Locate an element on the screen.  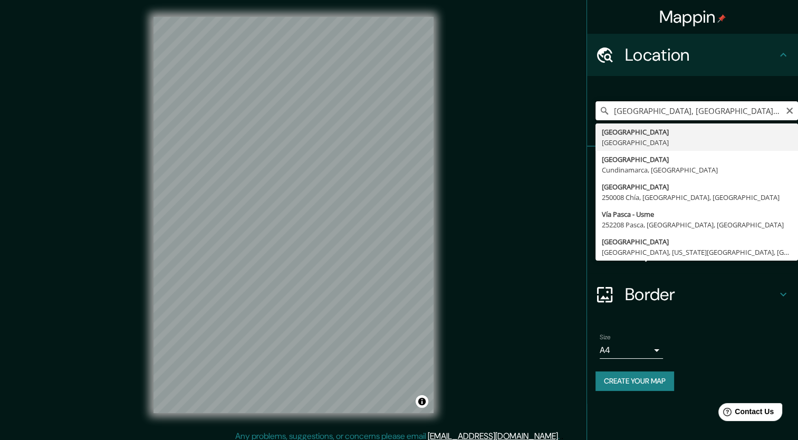
img: pin-icon.png is located at coordinates (722, 18).